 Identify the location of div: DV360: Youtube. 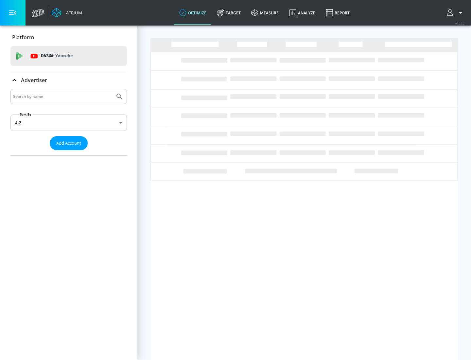
(69, 56).